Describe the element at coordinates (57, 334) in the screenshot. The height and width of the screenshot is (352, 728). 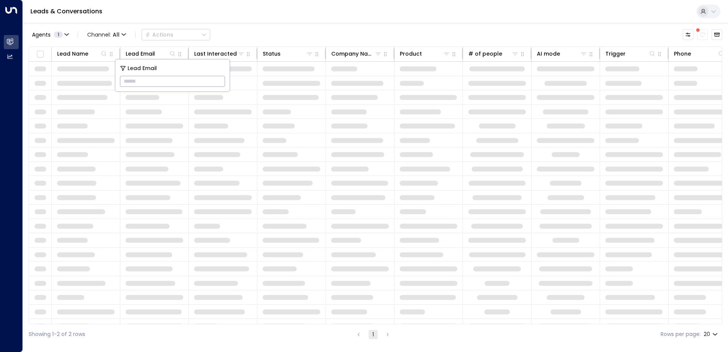
I see `div: Showing 1-2 of 2 rows` at that location.